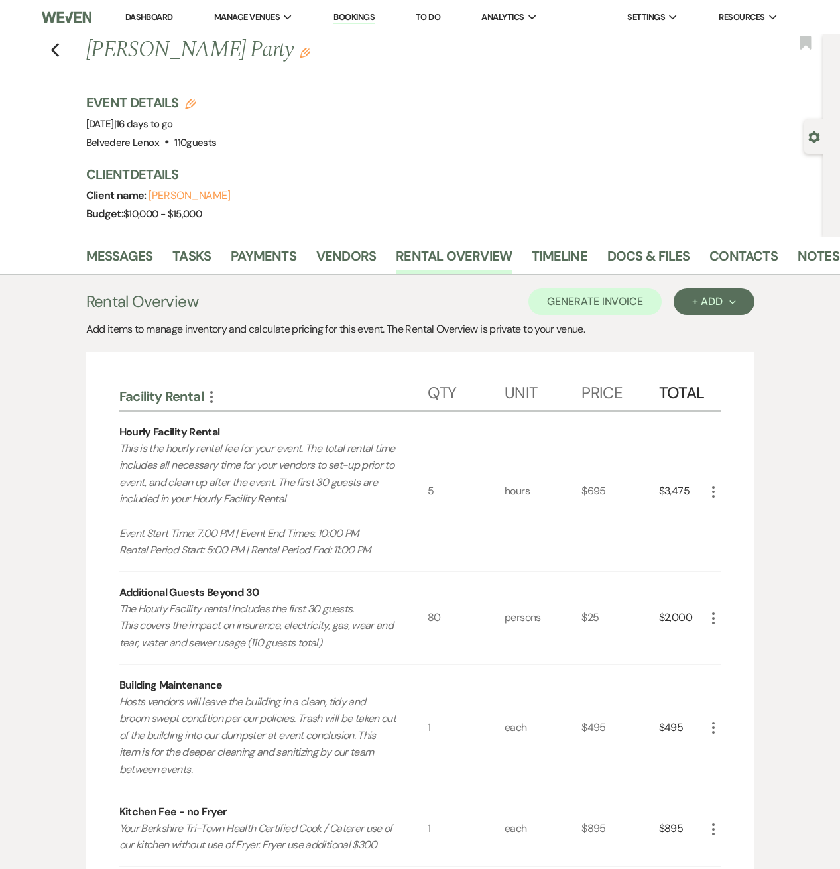 The width and height of the screenshot is (840, 869). Describe the element at coordinates (263, 260) in the screenshot. I see `a: Payments` at that location.